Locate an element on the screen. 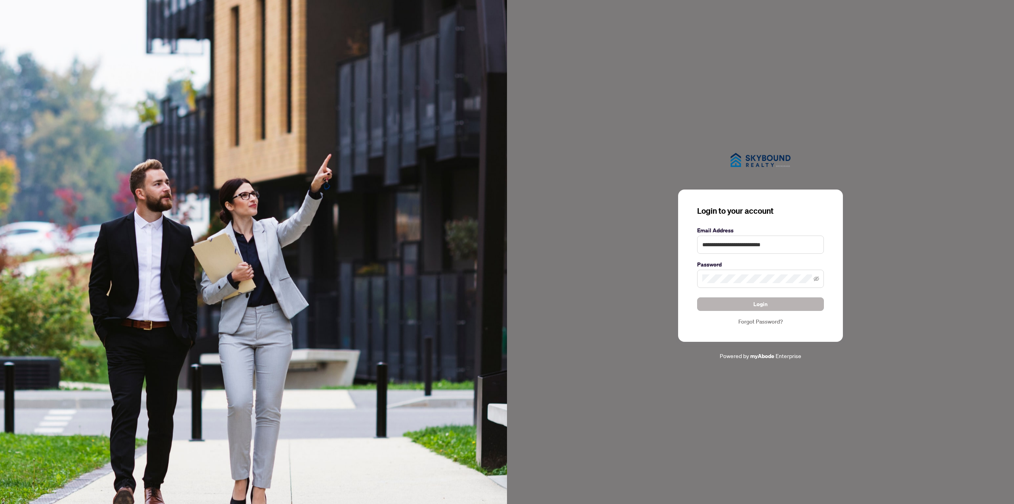 The image size is (1014, 504). span: Enterprise is located at coordinates (788, 355).